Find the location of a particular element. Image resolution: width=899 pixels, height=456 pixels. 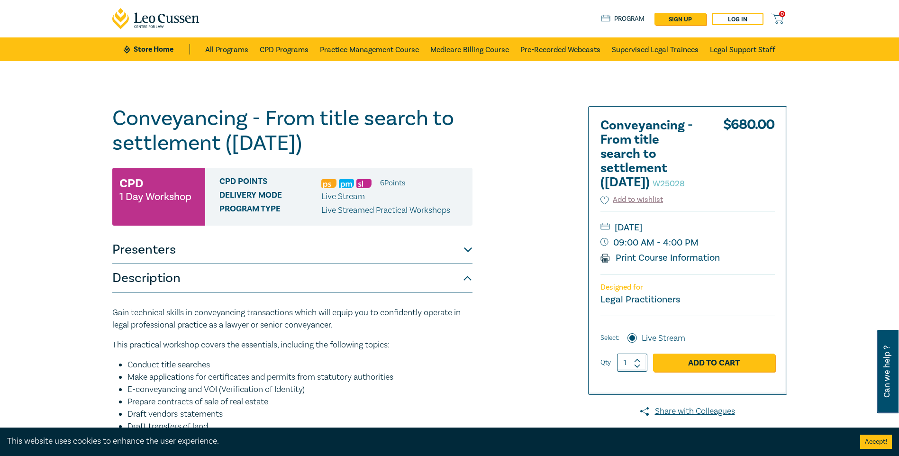

li: Draft vendors' statements is located at coordinates (300, 414).